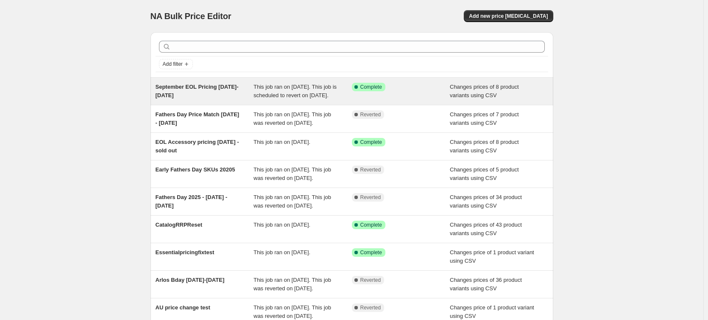 This screenshot has width=708, height=320. I want to click on span: NA Bulk Price Editor, so click(191, 16).